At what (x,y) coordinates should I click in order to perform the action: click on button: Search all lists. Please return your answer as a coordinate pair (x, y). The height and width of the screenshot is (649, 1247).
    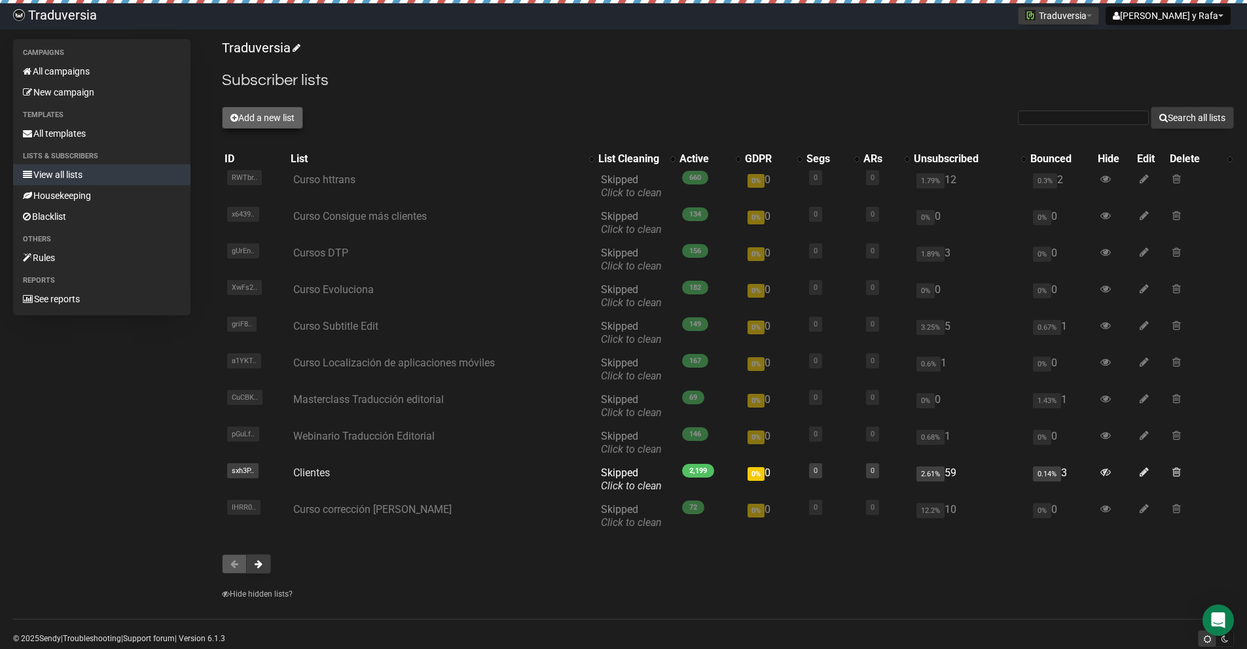
    Looking at the image, I should click on (1192, 118).